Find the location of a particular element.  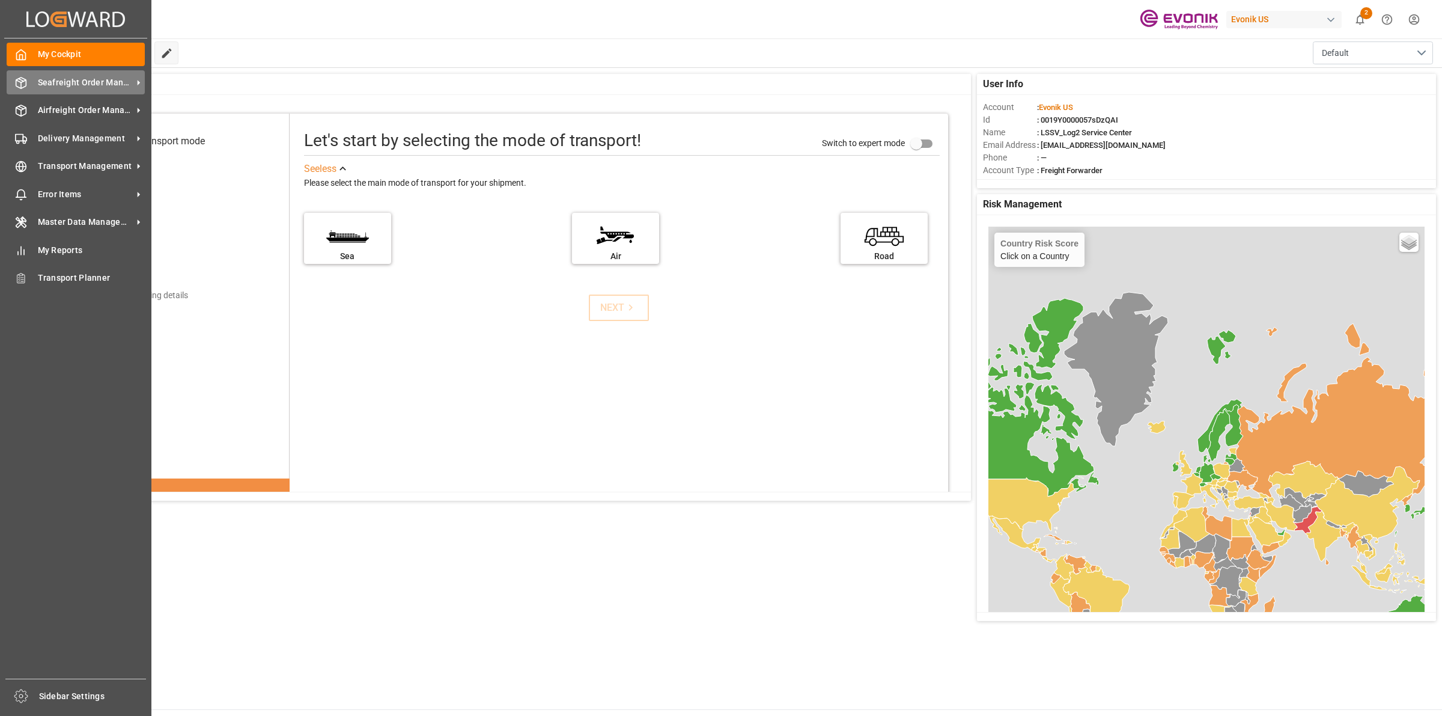

button: Help Center is located at coordinates (1387, 19).